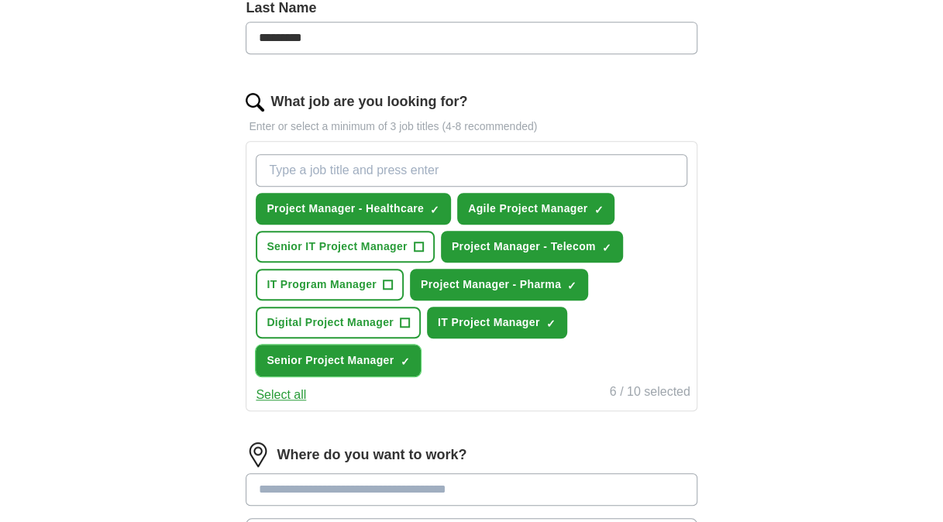 The width and height of the screenshot is (943, 522). Describe the element at coordinates (353, 209) in the screenshot. I see `button: Project Manager - Healthcare✓` at that location.